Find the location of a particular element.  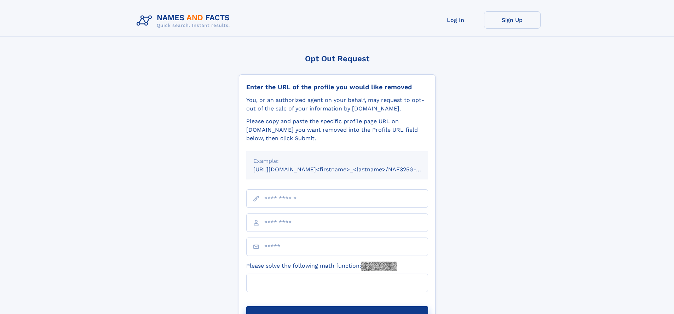

label: Please solve the following math function: is located at coordinates (321, 266).